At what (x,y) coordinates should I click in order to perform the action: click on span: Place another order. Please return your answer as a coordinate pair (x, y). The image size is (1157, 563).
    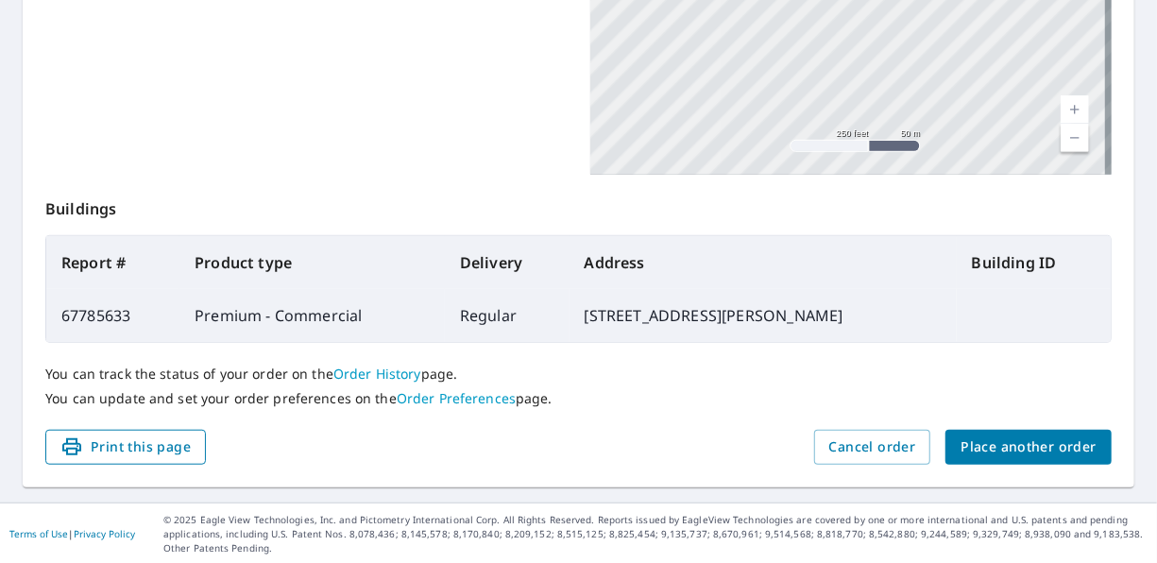
    Looking at the image, I should click on (1028, 447).